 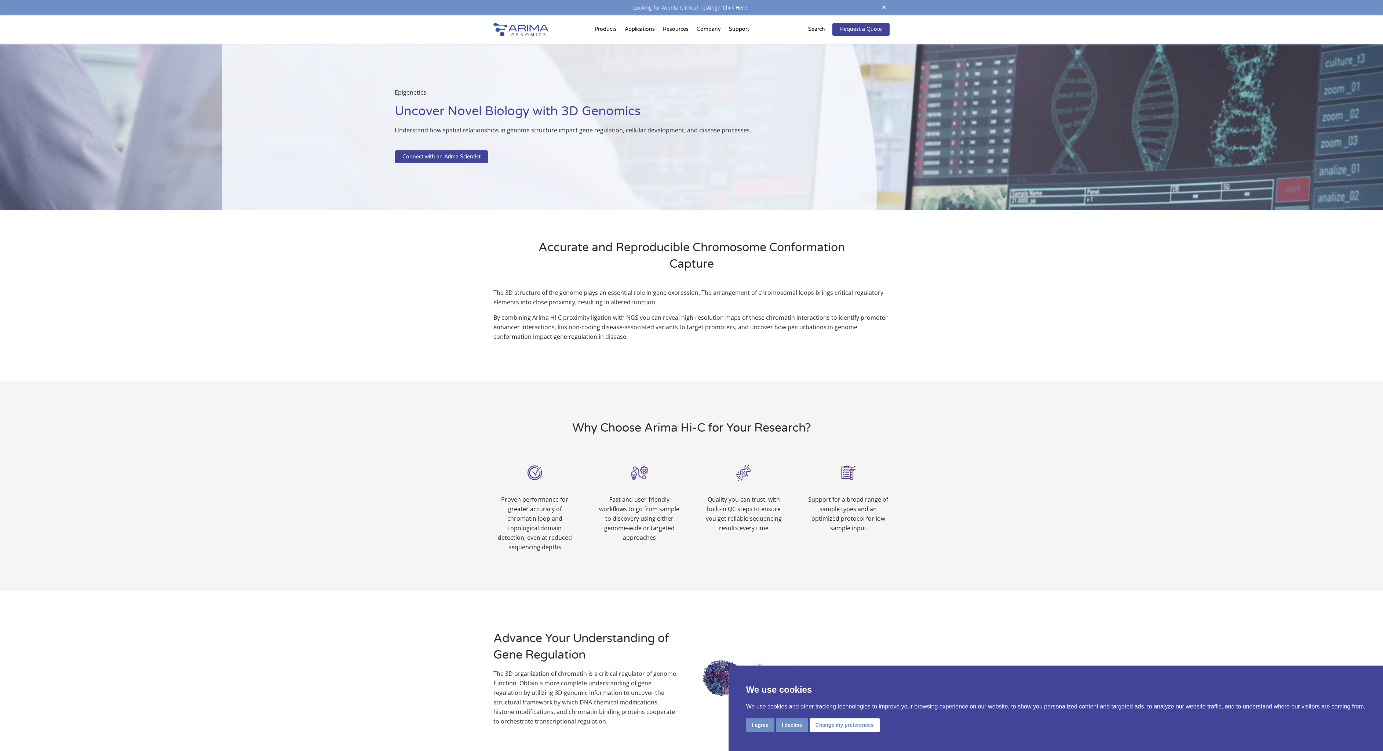 What do you see at coordinates (587, 698) in the screenshot?
I see `p: The 3D organization of chromatin is a critical regulator of genome function. ​​Obtain a more comp...` at bounding box center [587, 698].